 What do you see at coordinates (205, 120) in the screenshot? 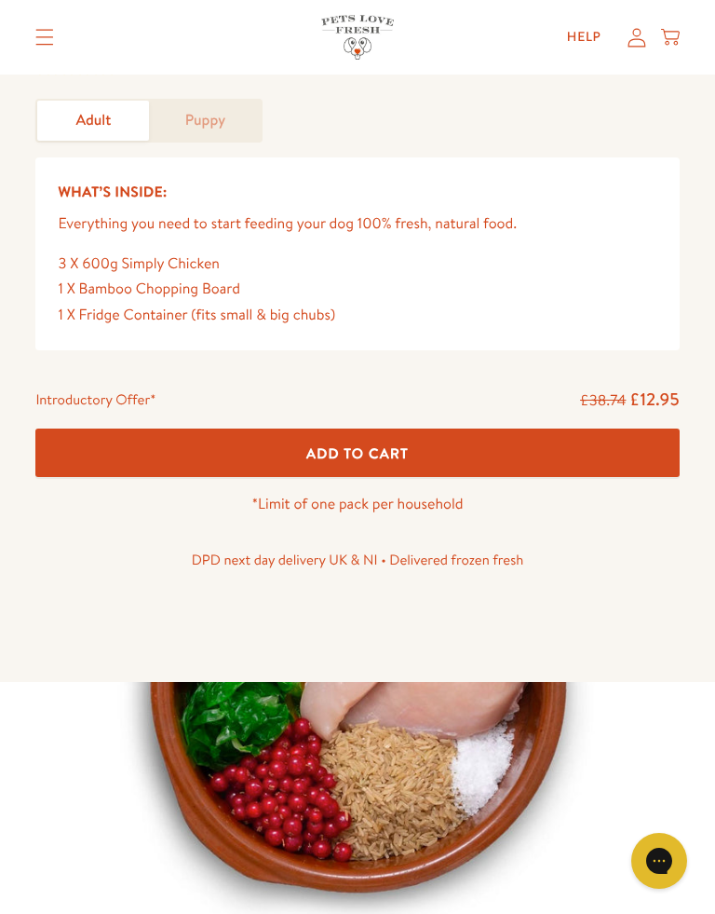
I see `a: Puppy` at bounding box center [205, 120].